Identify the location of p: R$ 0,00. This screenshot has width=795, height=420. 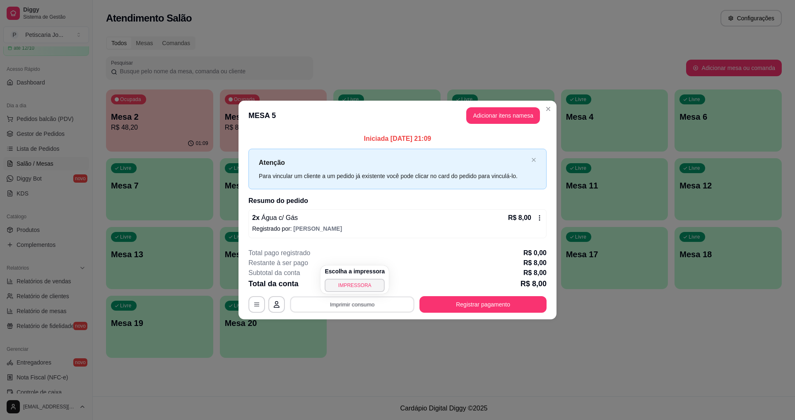
(535, 253).